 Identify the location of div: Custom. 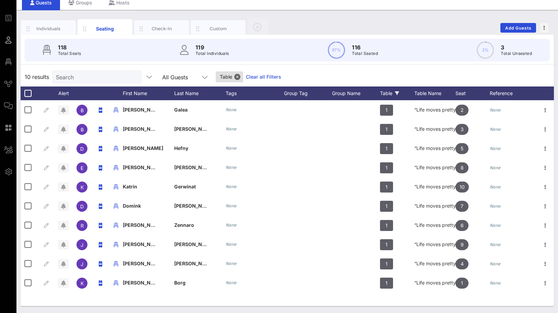
(218, 28).